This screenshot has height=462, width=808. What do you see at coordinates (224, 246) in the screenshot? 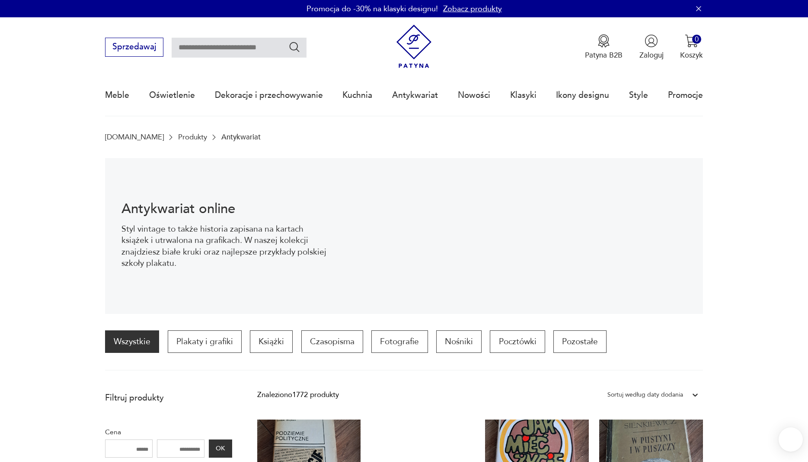
I see `p: Styl vintage to także historia zapisana na kartach książek i utrwalona na grafikach. W naszej kol...` at bounding box center [224, 246].